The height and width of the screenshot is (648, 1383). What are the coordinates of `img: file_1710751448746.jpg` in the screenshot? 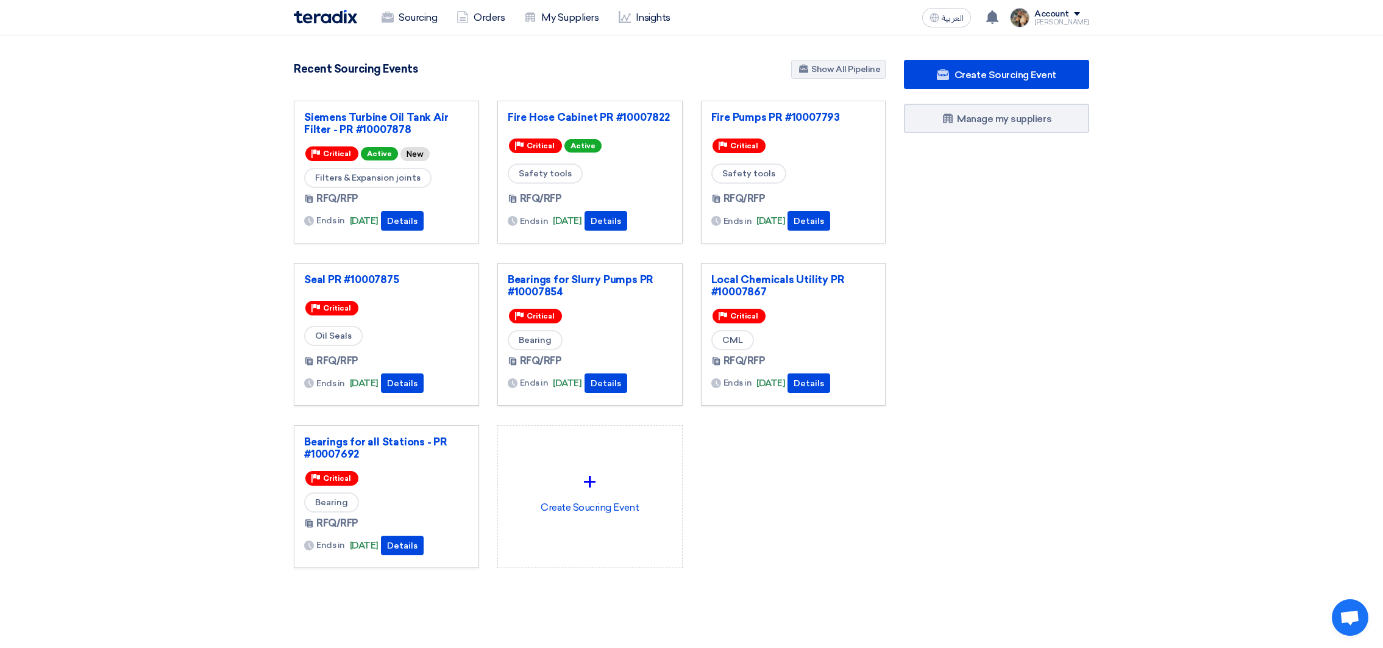 It's located at (1020, 18).